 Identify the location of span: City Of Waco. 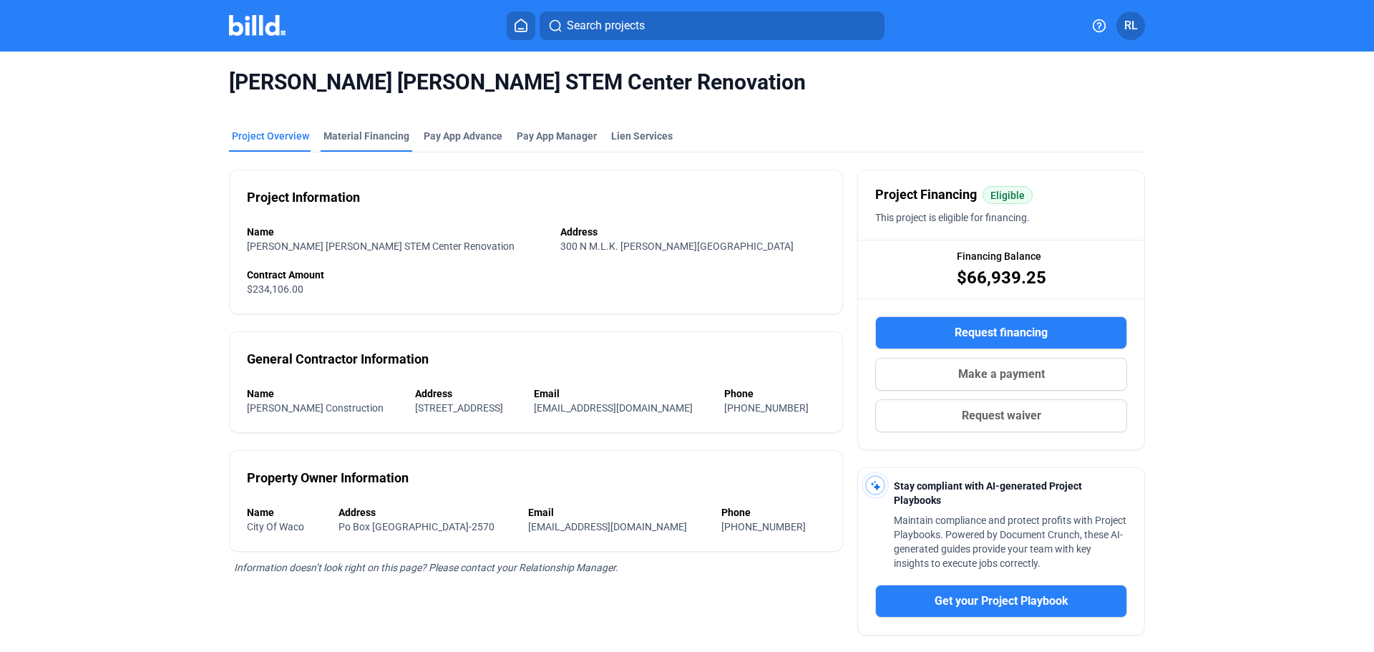
(275, 527).